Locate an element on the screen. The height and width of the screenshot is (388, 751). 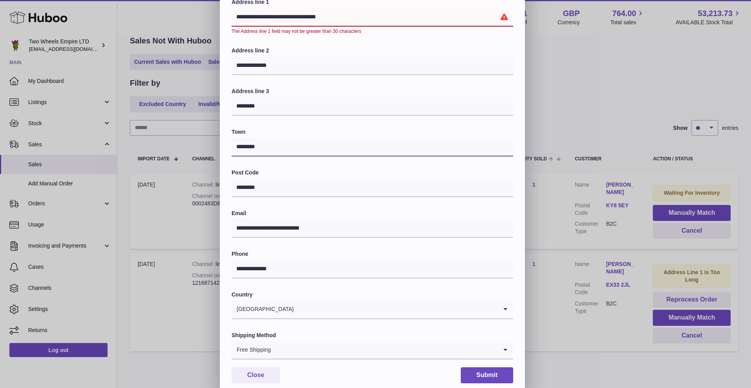
label: Post Code is located at coordinates (372, 172).